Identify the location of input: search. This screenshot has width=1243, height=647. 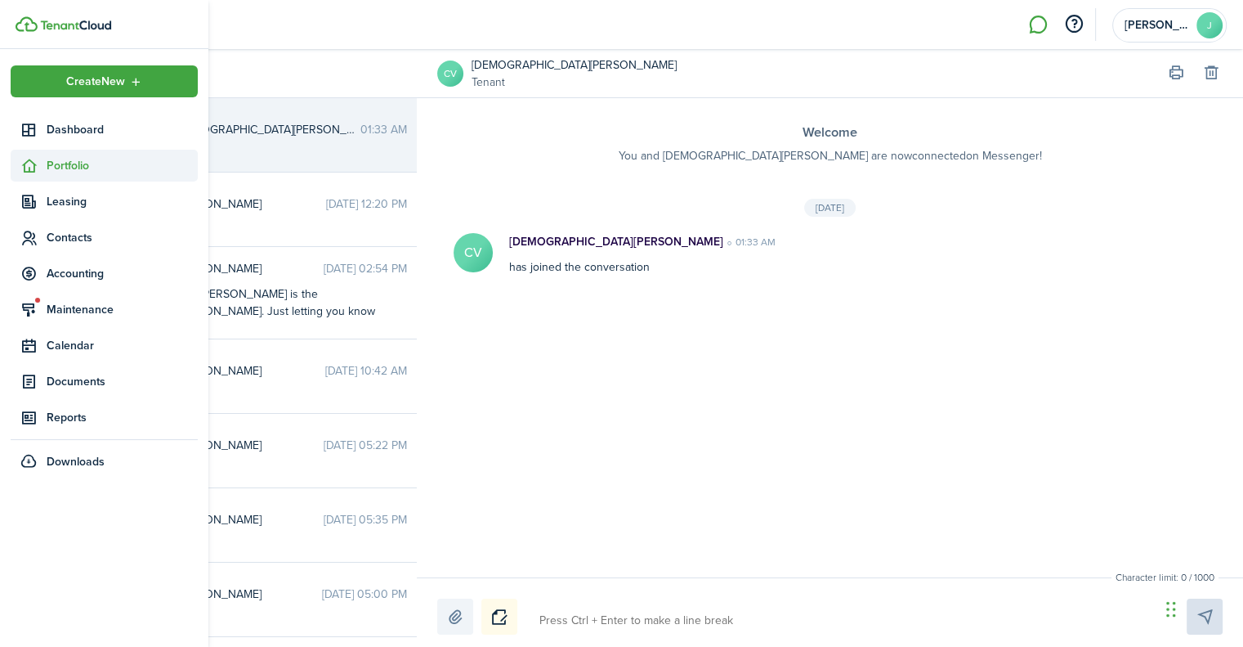
(262, 73).